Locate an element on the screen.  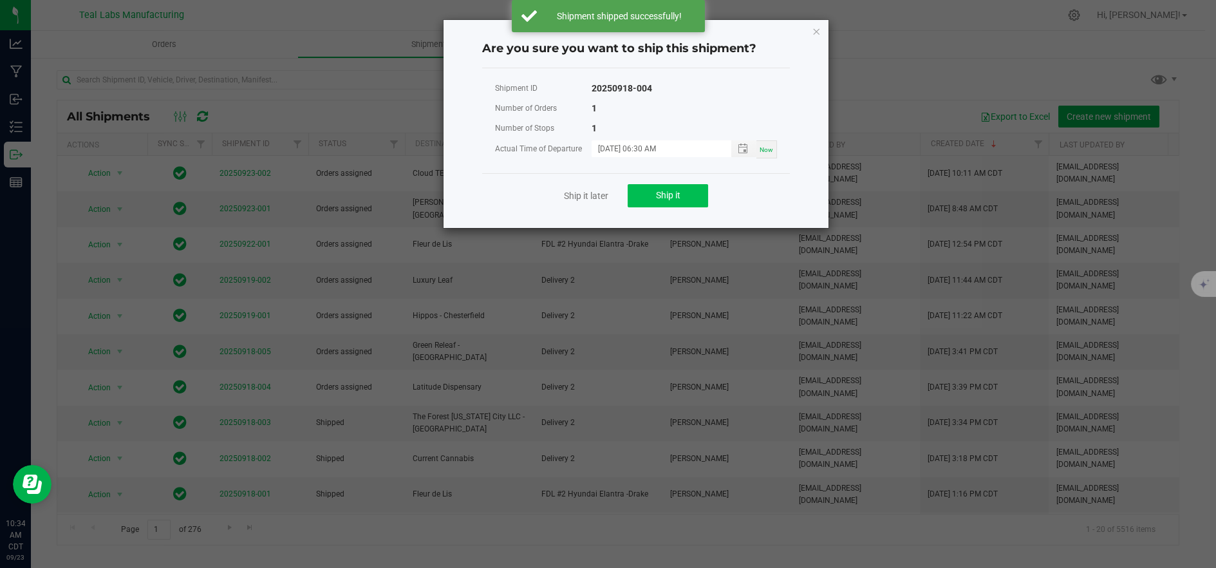
div: Shipment shipped successfully! is located at coordinates (619, 16).